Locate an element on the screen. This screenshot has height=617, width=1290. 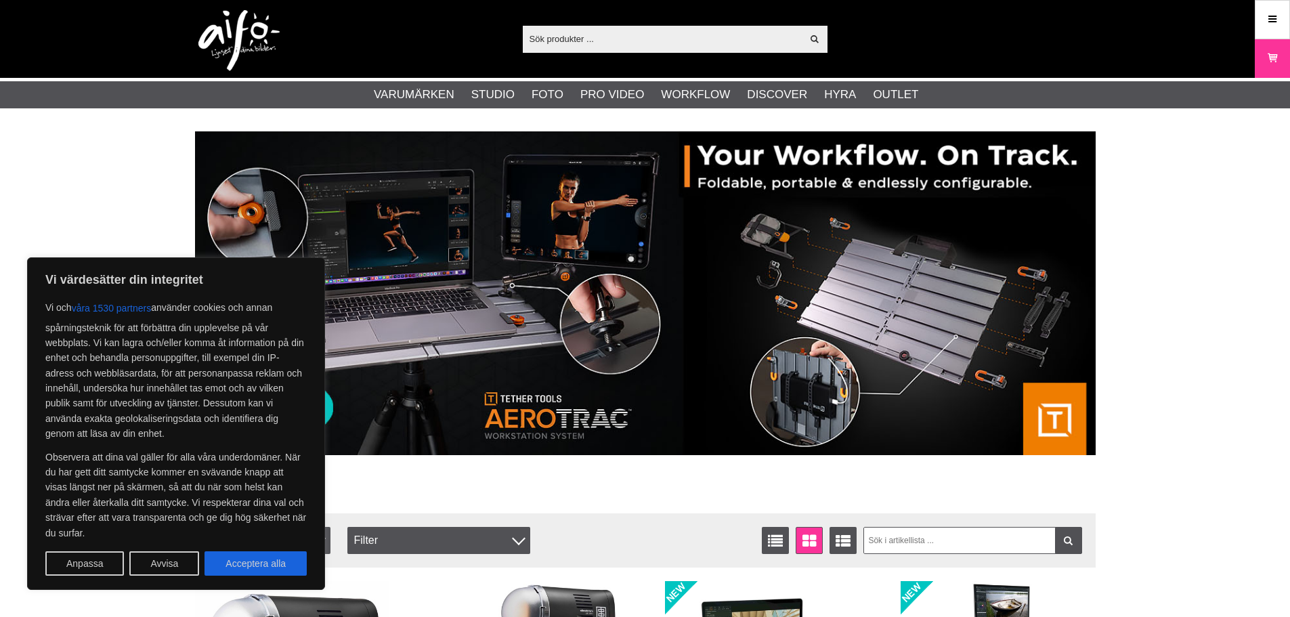
a: Listvisning is located at coordinates (775, 540).